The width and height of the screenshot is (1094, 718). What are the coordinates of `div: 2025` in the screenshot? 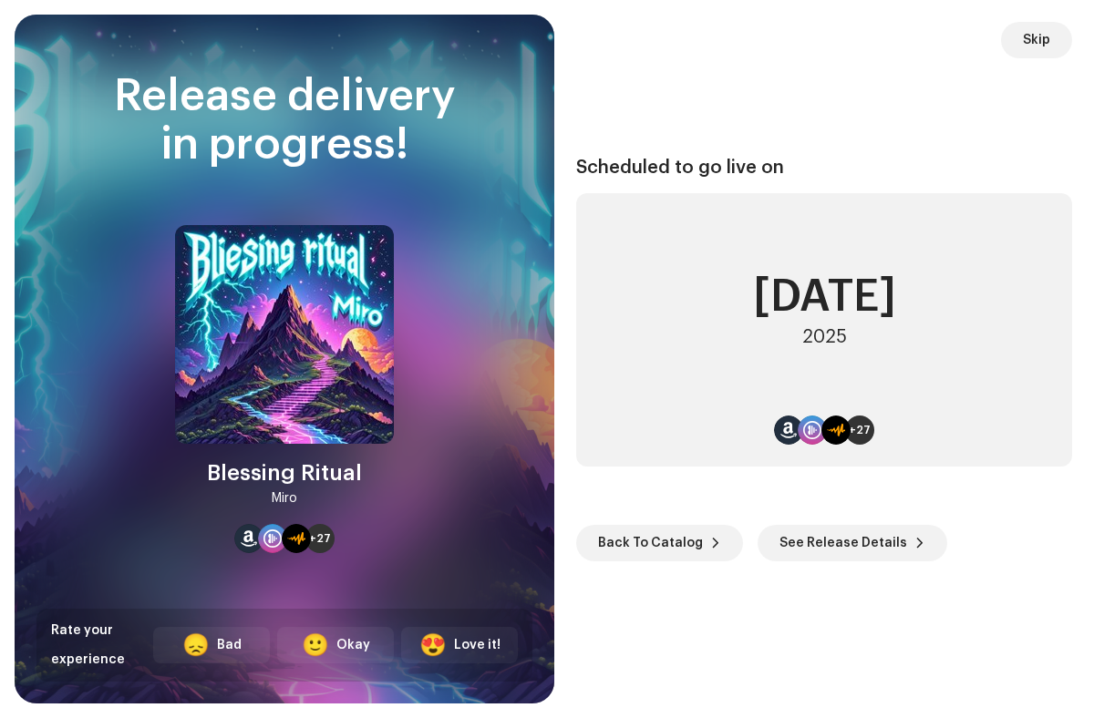 It's located at (824, 337).